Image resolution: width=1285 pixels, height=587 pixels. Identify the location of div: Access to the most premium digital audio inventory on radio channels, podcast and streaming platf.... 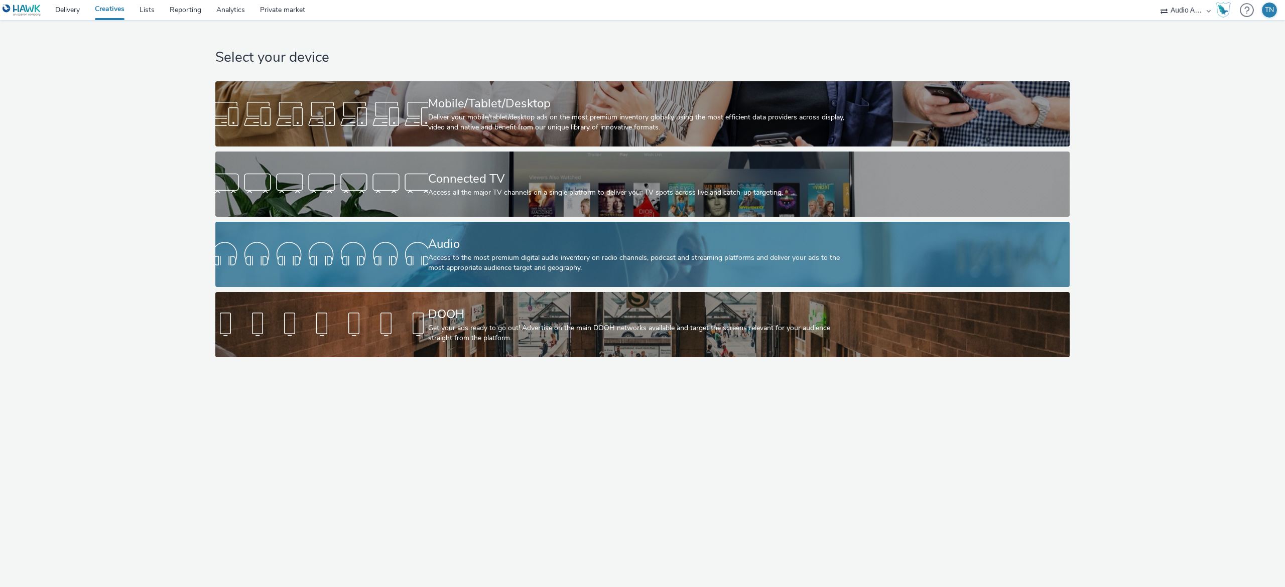
(641, 263).